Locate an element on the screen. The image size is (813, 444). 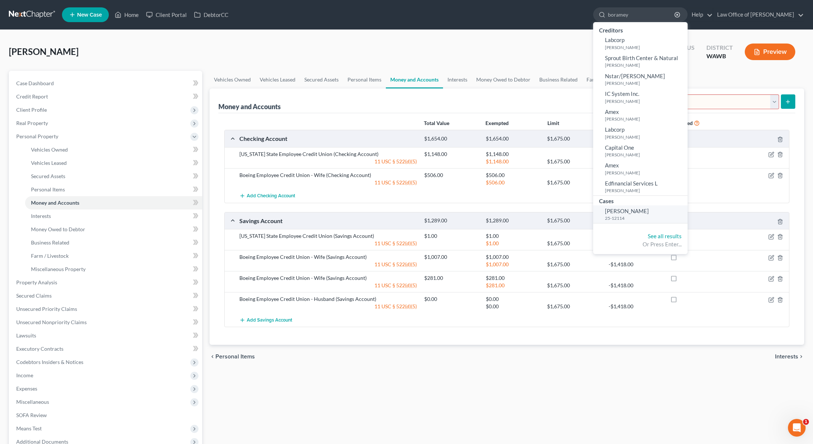
a: SOFA Review is located at coordinates (106, 415).